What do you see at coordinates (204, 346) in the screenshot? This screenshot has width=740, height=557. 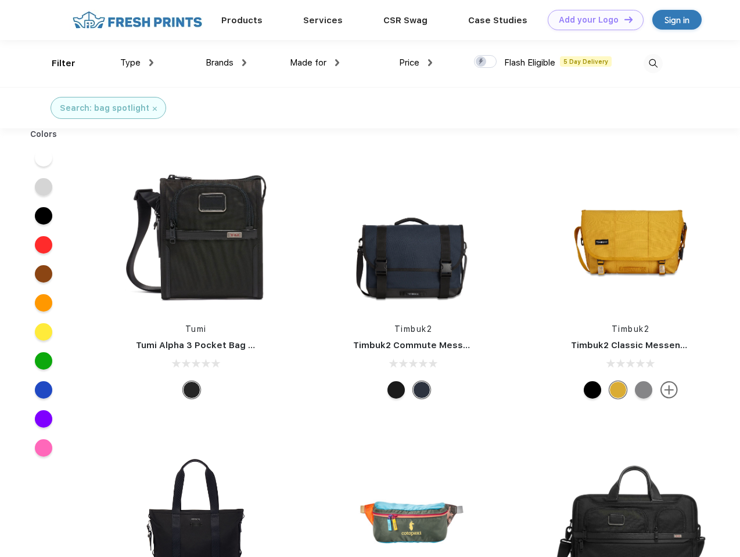 I see `a: Tumi Alpha 3 Pocket Bag Small` at bounding box center [204, 346].